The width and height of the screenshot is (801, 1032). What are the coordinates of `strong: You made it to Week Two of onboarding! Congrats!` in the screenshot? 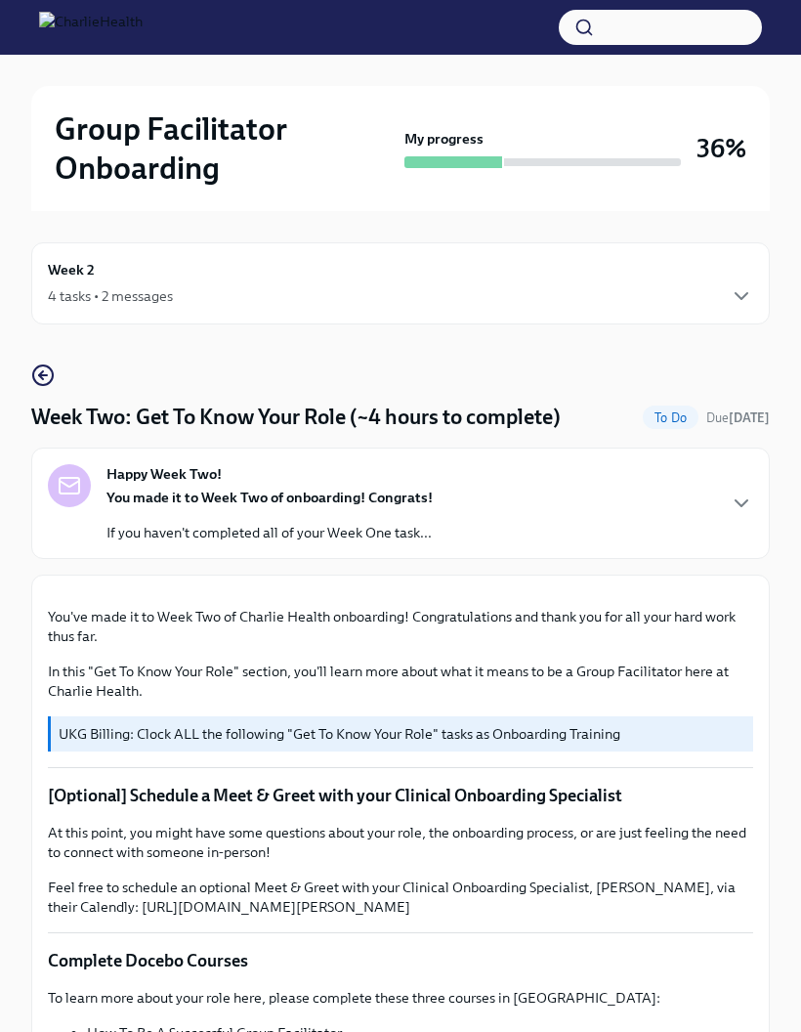 It's located at (270, 497).